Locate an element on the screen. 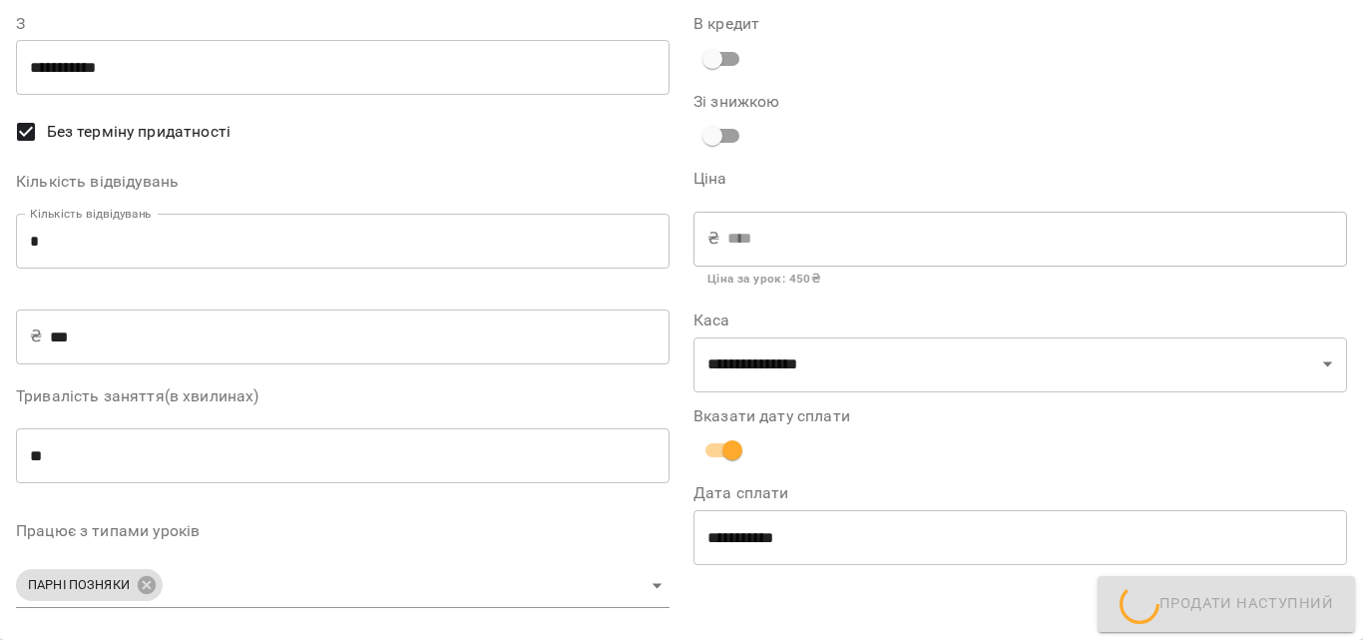 Image resolution: width=1363 pixels, height=640 pixels. label: Тривалість заняття(в хвилинах) is located at coordinates (342, 396).